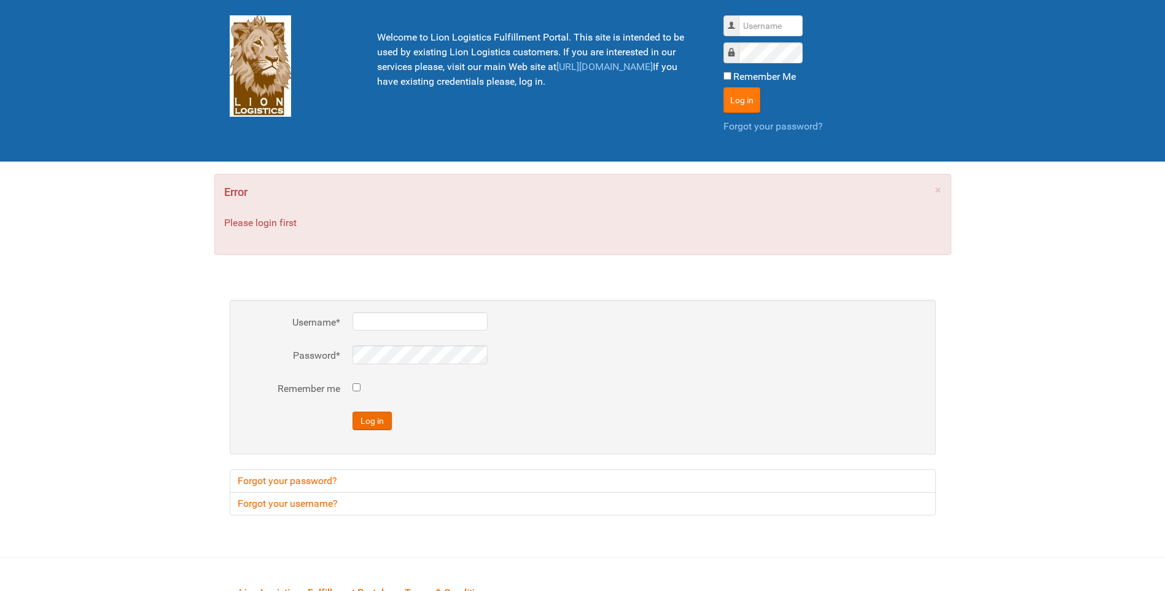 This screenshot has width=1165, height=591. Describe the element at coordinates (260, 66) in the screenshot. I see `img: Lion Logistics` at that location.